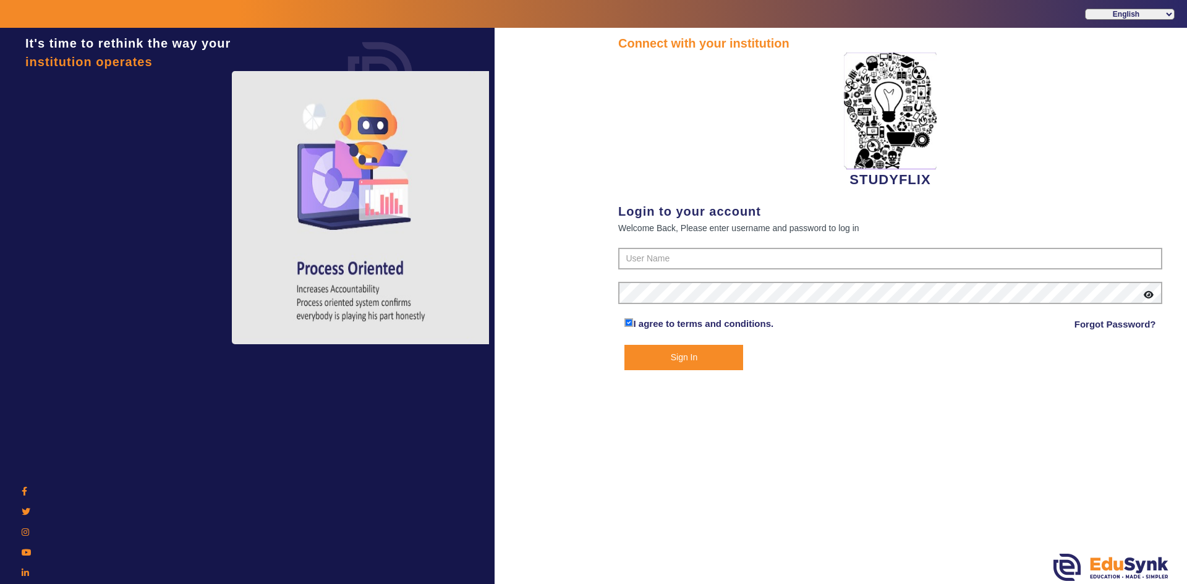 The height and width of the screenshot is (584, 1187). I want to click on img: login4.png, so click(362, 208).